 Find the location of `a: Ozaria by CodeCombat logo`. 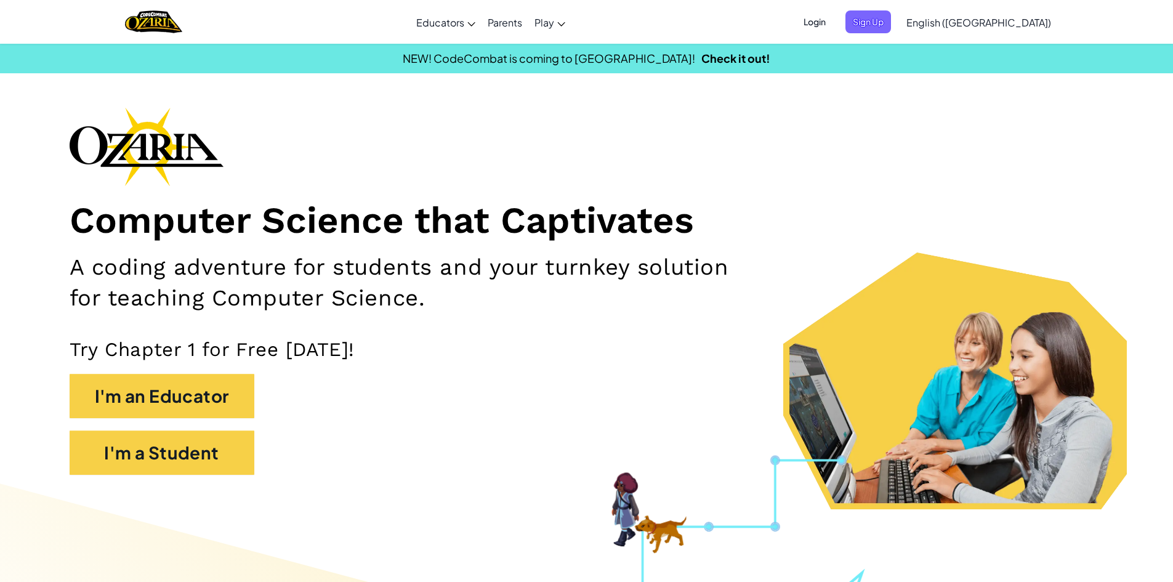

a: Ozaria by CodeCombat logo is located at coordinates (153, 22).